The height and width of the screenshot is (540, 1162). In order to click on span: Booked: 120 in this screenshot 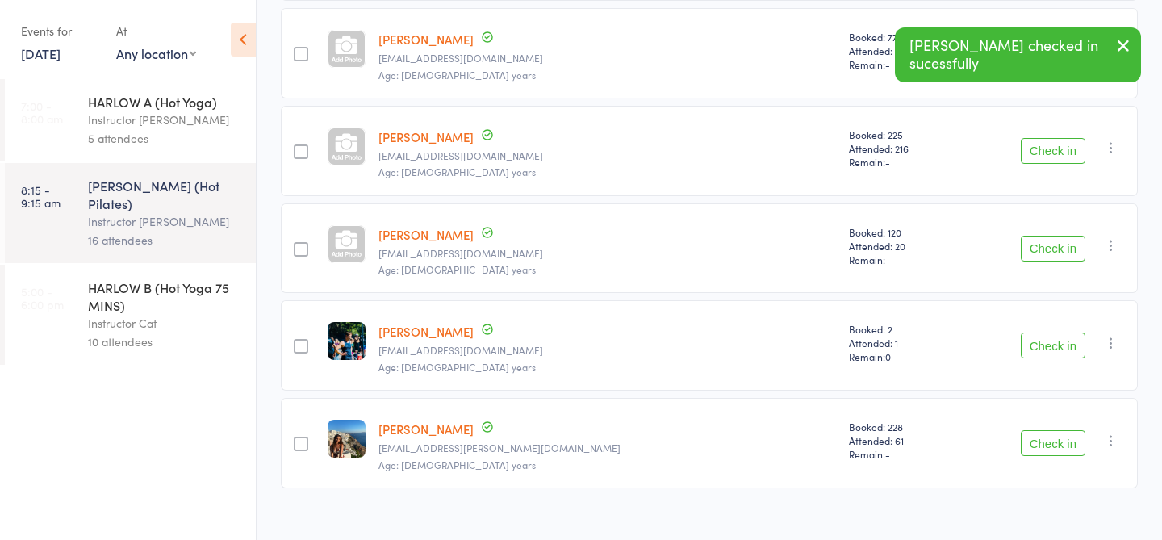, I will do `click(902, 232)`.